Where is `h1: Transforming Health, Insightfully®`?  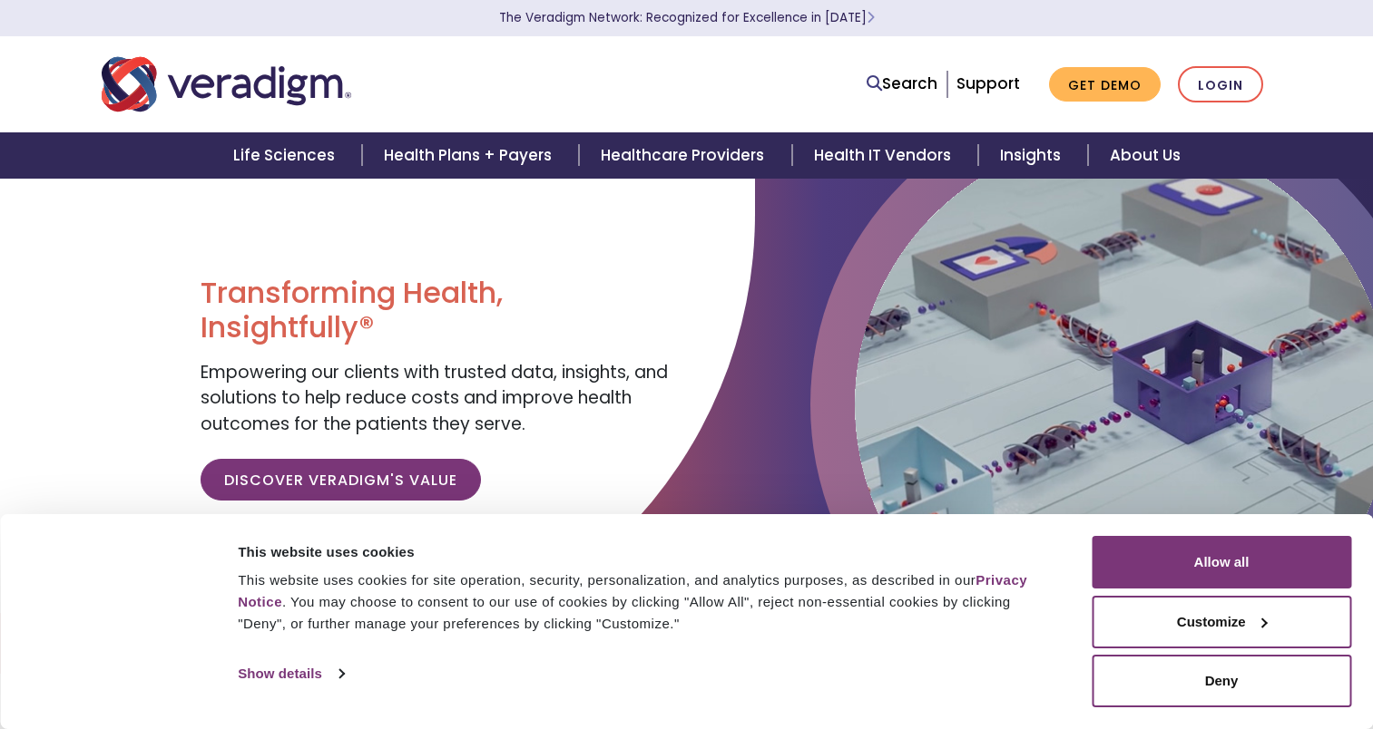
h1: Transforming Health, Insightfully® is located at coordinates (436, 310).